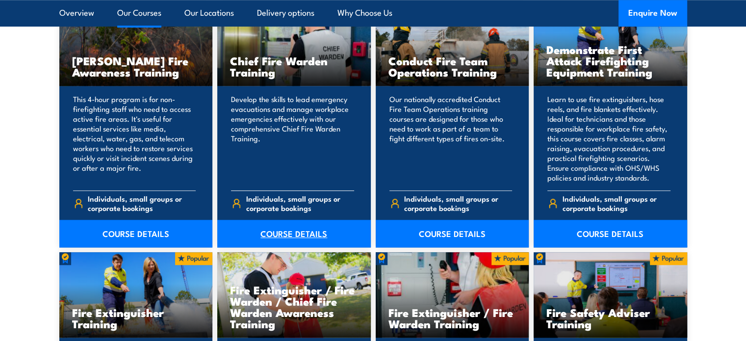 Image resolution: width=746 pixels, height=341 pixels. What do you see at coordinates (608, 138) in the screenshot?
I see `p: Learn to use fire extinguishers, hose reels, and fire blankets effectively. Ideal for technicians...` at bounding box center [608, 138].